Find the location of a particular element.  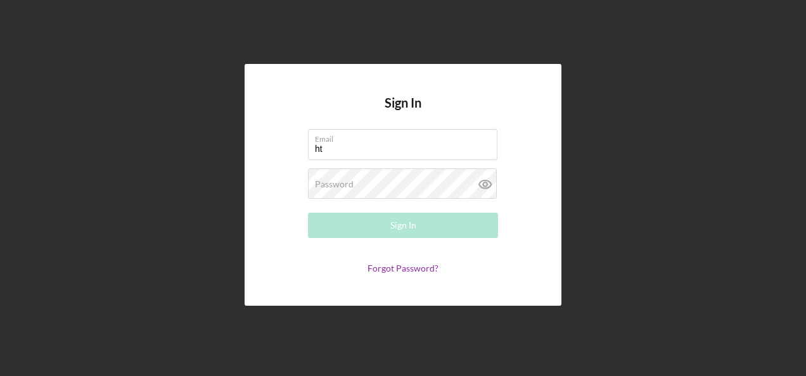

div: Sign In is located at coordinates (403, 225).